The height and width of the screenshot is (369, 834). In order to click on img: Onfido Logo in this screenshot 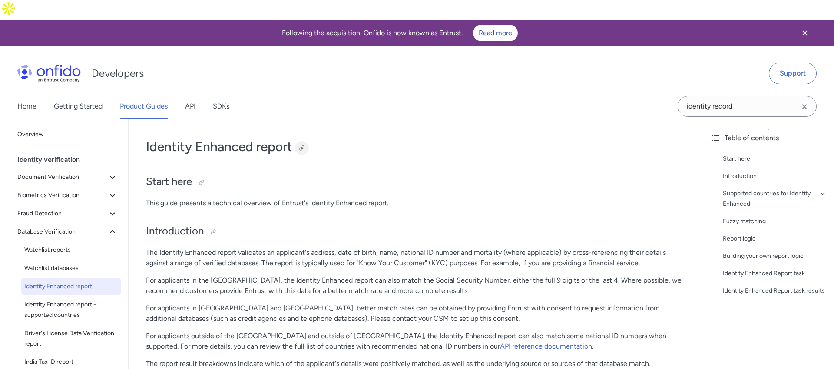, I will do `click(49, 73)`.